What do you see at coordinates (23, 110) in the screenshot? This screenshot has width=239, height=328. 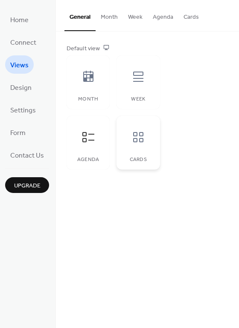 I see `a: Settings` at bounding box center [23, 110].